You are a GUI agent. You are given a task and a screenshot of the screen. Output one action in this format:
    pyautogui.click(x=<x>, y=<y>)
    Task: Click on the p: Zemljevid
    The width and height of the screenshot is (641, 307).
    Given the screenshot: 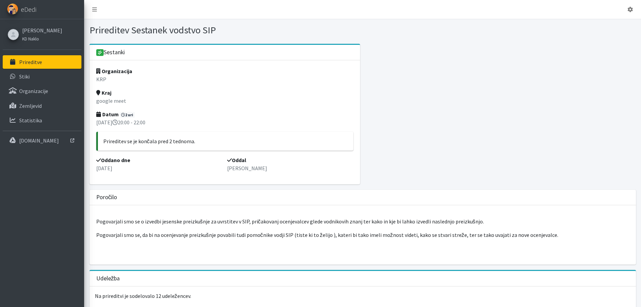 What is the action you would take?
    pyautogui.click(x=30, y=106)
    